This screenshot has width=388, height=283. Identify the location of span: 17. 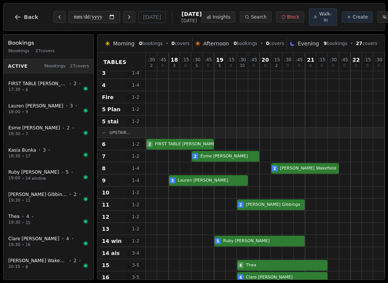
(28, 156).